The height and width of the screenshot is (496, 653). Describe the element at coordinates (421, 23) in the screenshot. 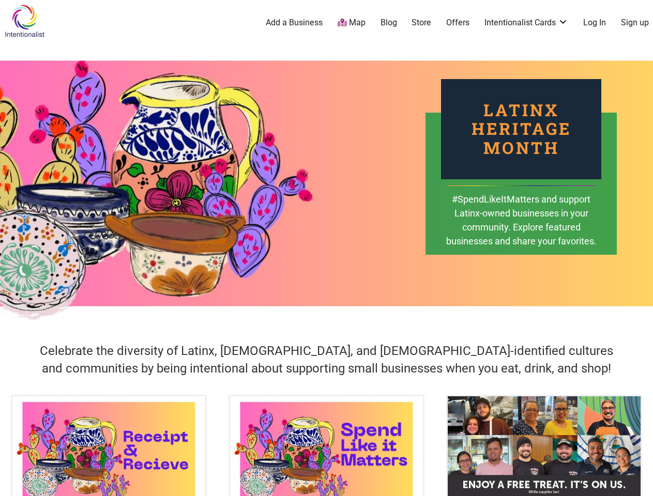

I see `a: Store` at that location.